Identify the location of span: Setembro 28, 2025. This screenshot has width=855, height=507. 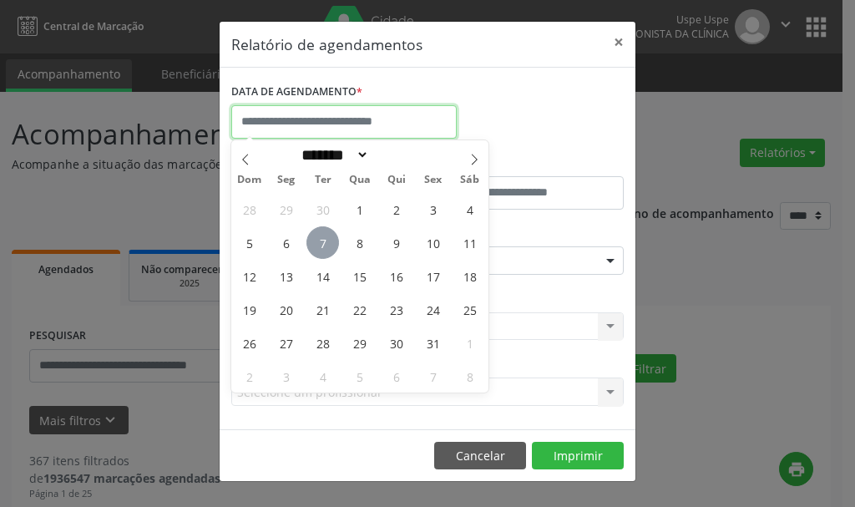
(249, 209).